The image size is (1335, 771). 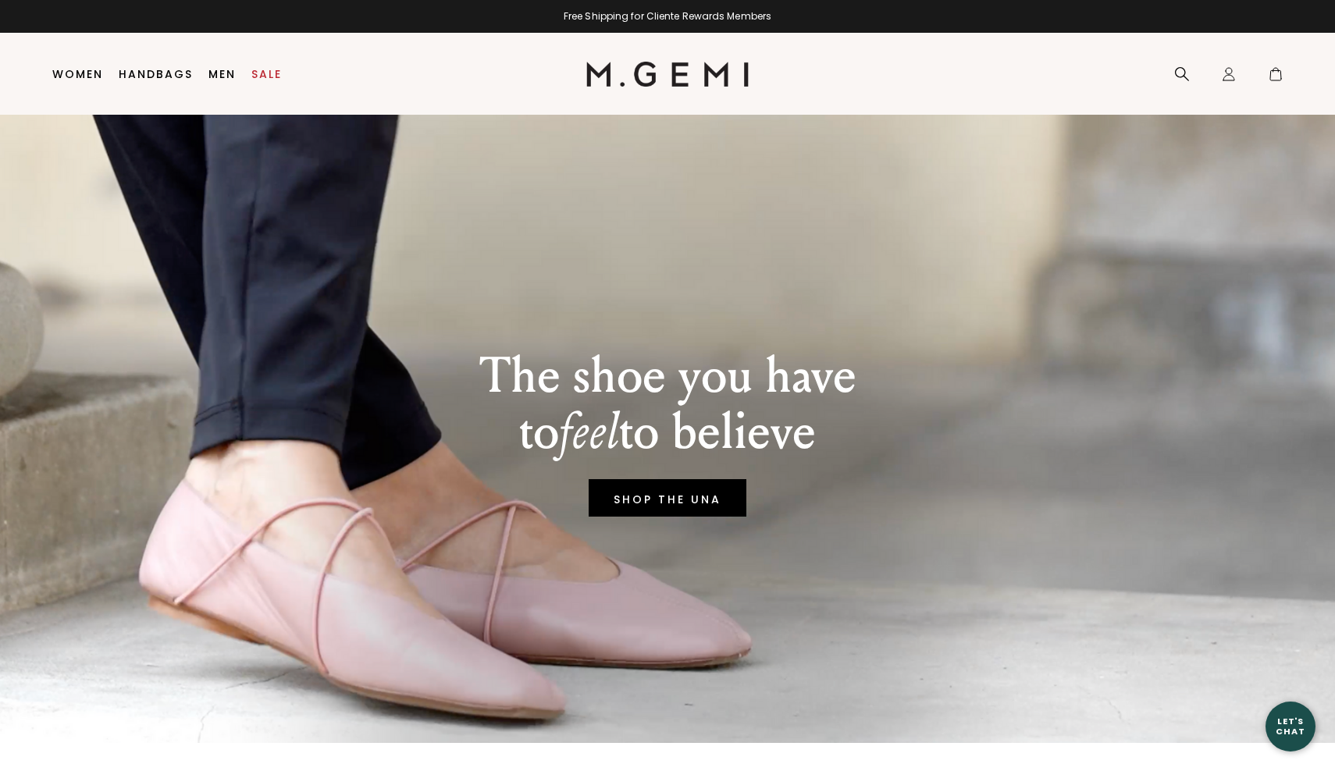 I want to click on p: to to believe, so click(x=667, y=432).